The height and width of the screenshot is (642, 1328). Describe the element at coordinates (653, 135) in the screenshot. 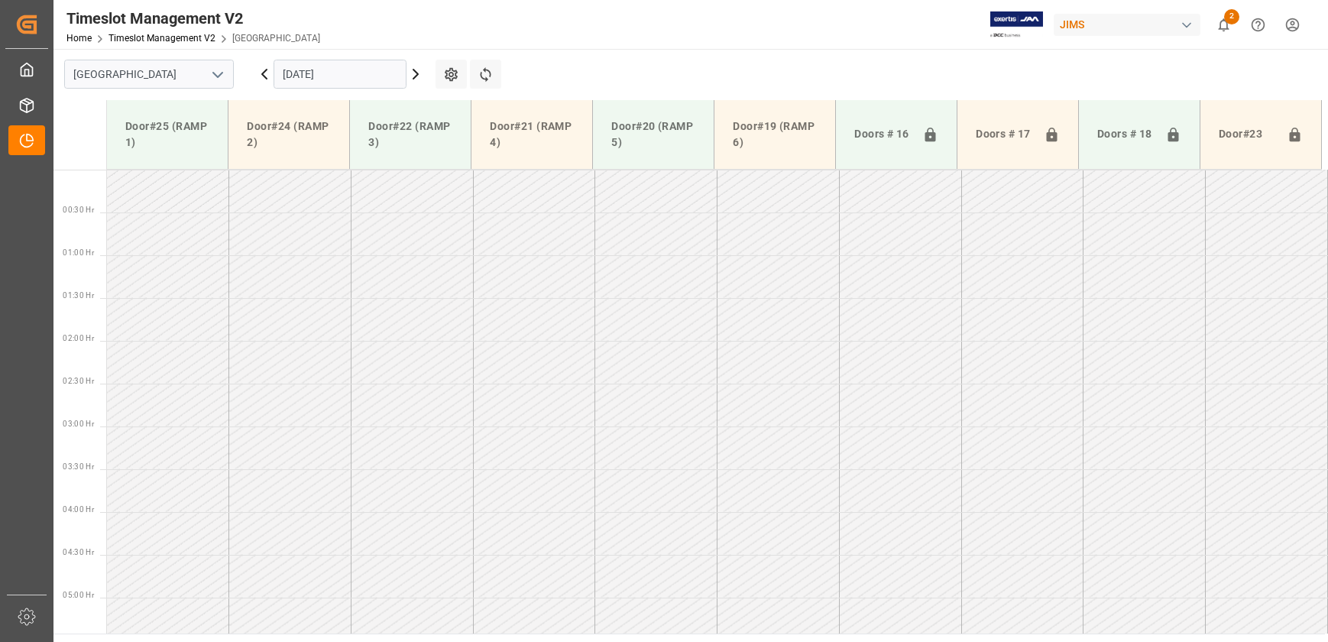

I see `div: Door#20 (RAMP 5)` at that location.